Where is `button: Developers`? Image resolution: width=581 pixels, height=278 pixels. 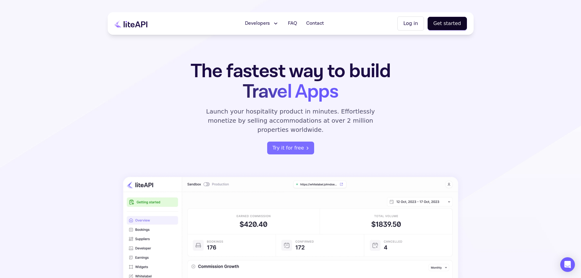 button: Developers is located at coordinates (262, 23).